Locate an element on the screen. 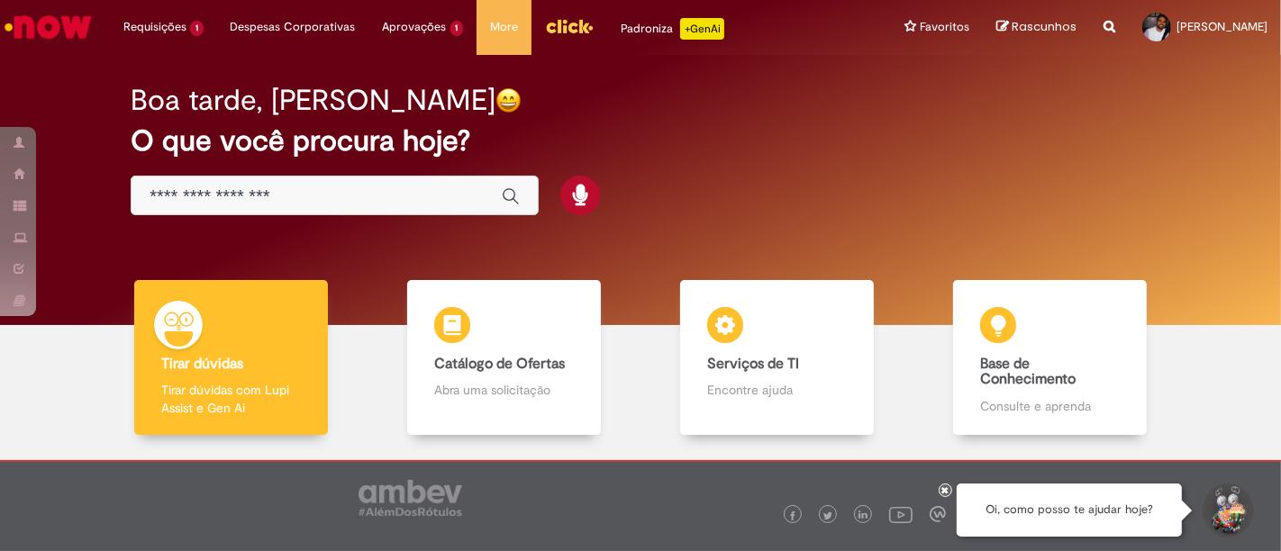 This screenshot has height=551, width=1281. span: Favoritos is located at coordinates (944, 27).